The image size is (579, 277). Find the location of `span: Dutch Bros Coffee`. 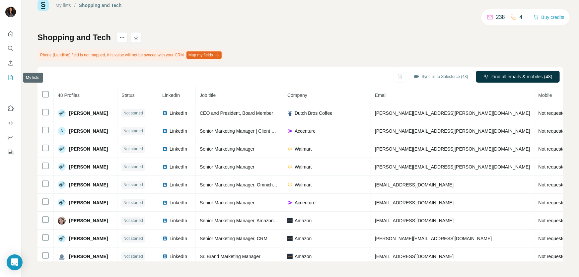

span: Dutch Bros Coffee is located at coordinates (314, 113).